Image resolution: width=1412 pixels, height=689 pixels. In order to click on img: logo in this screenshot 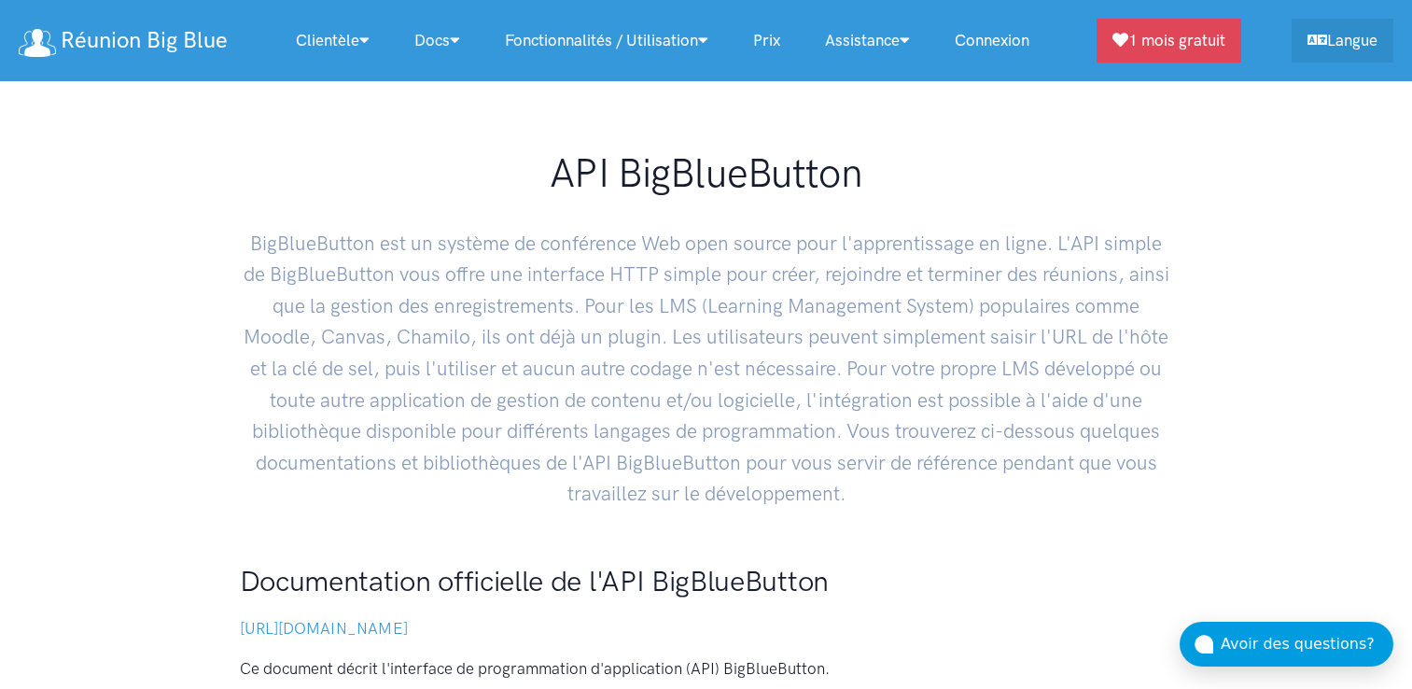, I will do `click(37, 43)`.